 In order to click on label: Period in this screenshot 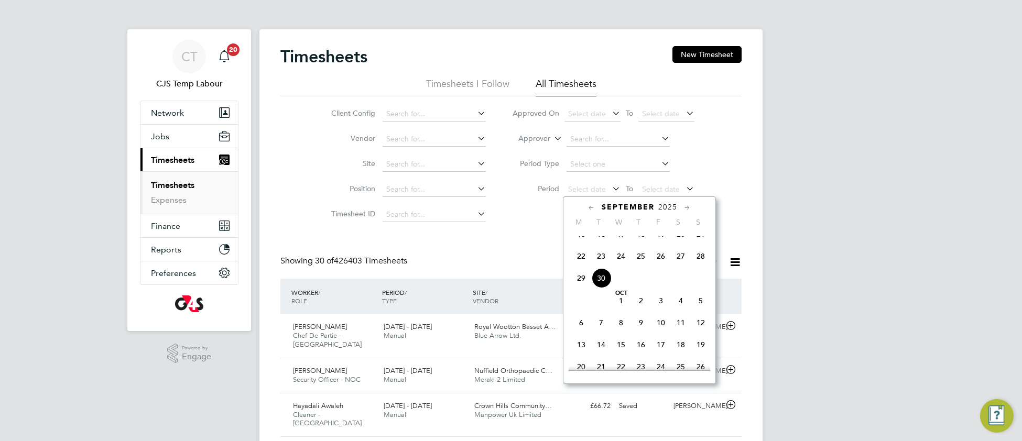, I will do `click(536, 189)`.